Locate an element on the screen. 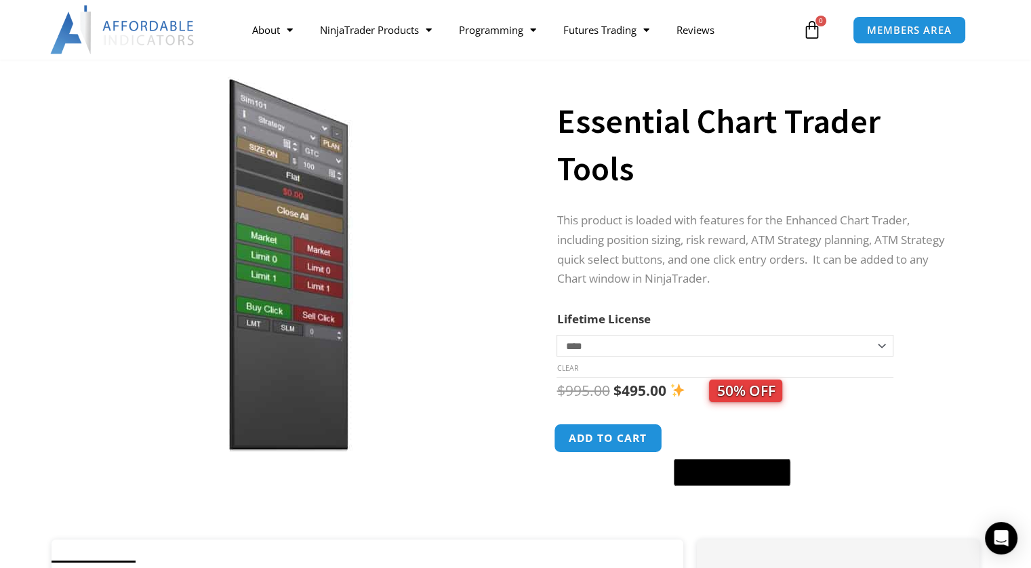 Image resolution: width=1031 pixels, height=568 pixels. button: Buy with GPay is located at coordinates (732, 472).